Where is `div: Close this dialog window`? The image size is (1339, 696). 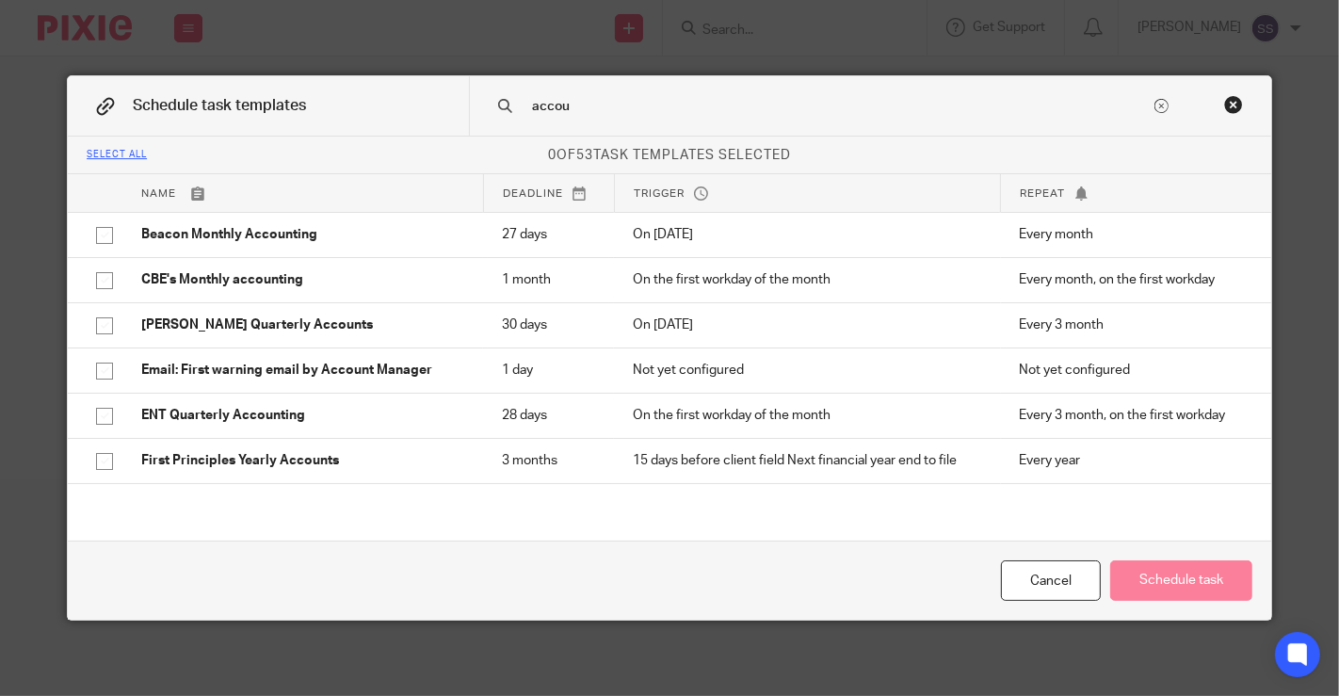
div: Close this dialog window is located at coordinates (1233, 104).